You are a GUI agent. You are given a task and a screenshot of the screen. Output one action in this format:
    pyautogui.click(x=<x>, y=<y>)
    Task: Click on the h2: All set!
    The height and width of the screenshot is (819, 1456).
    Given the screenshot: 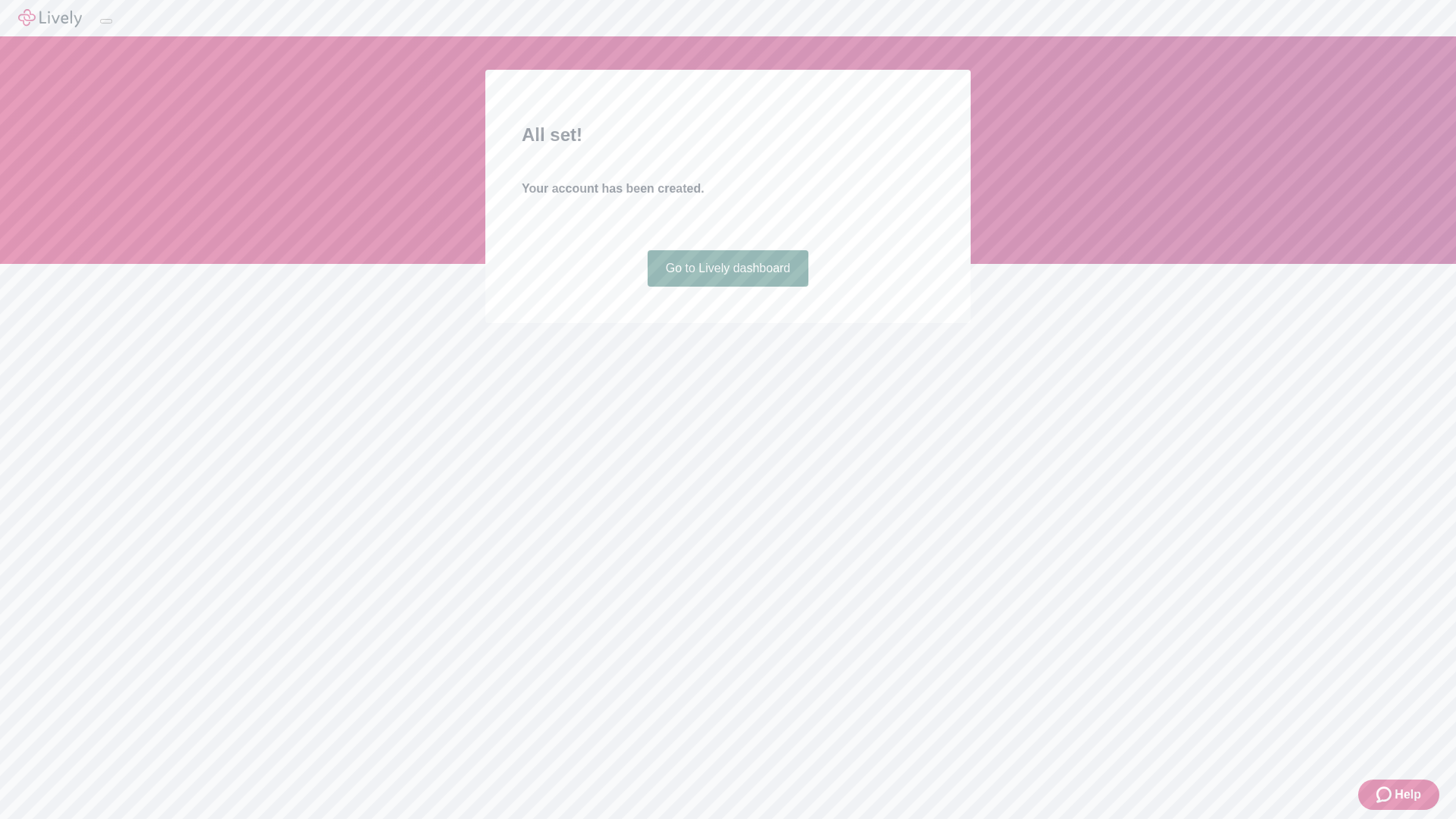 What is the action you would take?
    pyautogui.click(x=728, y=135)
    